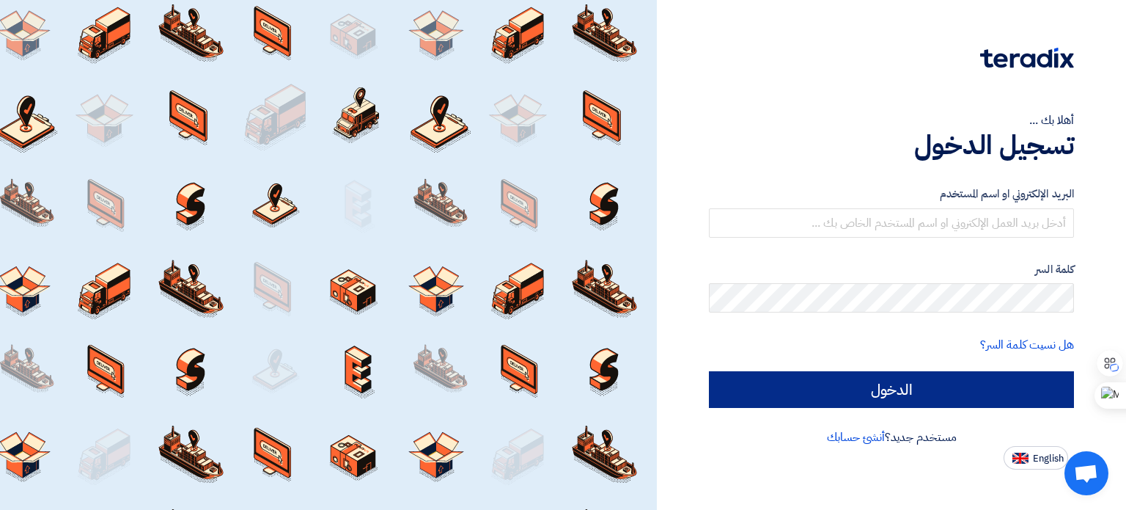  Describe the element at coordinates (892, 389) in the screenshot. I see `input: الدخول` at that location.